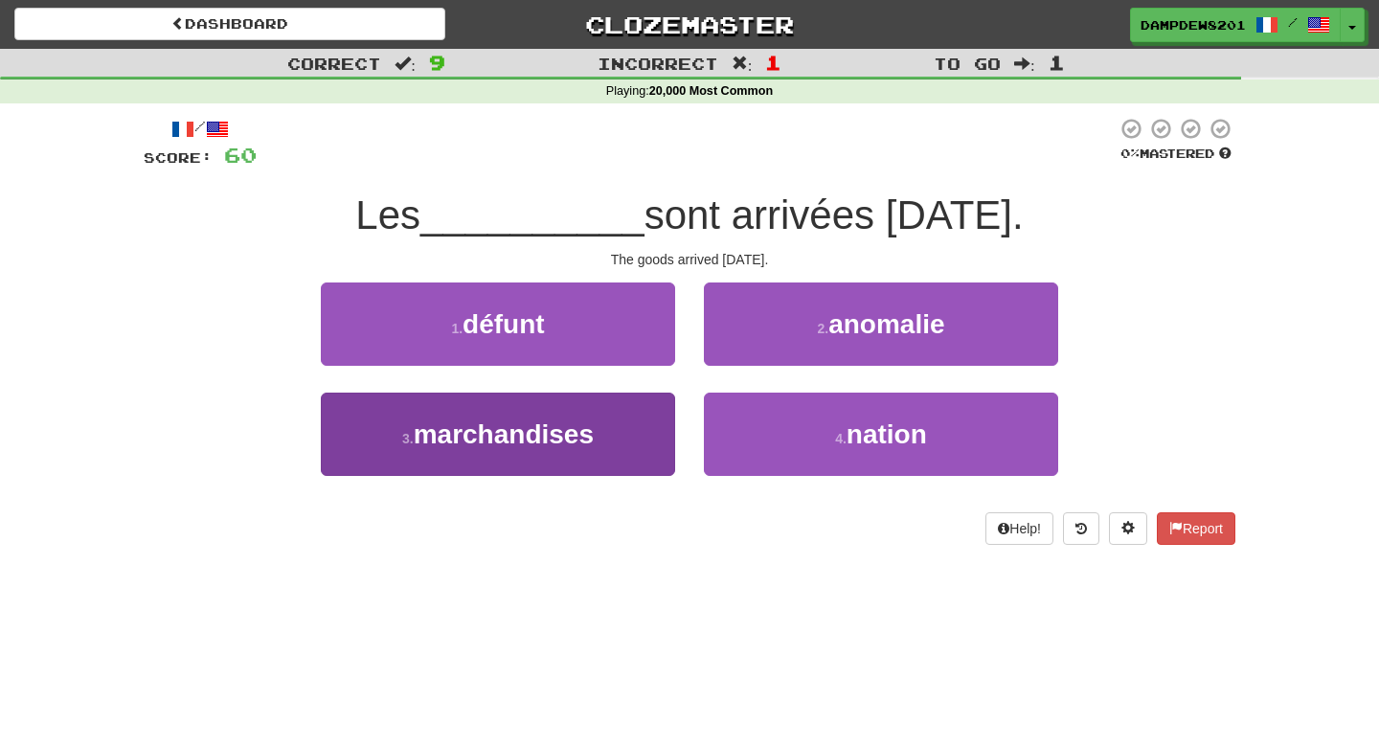 Image resolution: width=1379 pixels, height=745 pixels. What do you see at coordinates (1235, 25) in the screenshot?
I see `a: DampDew8201 /` at bounding box center [1235, 25].